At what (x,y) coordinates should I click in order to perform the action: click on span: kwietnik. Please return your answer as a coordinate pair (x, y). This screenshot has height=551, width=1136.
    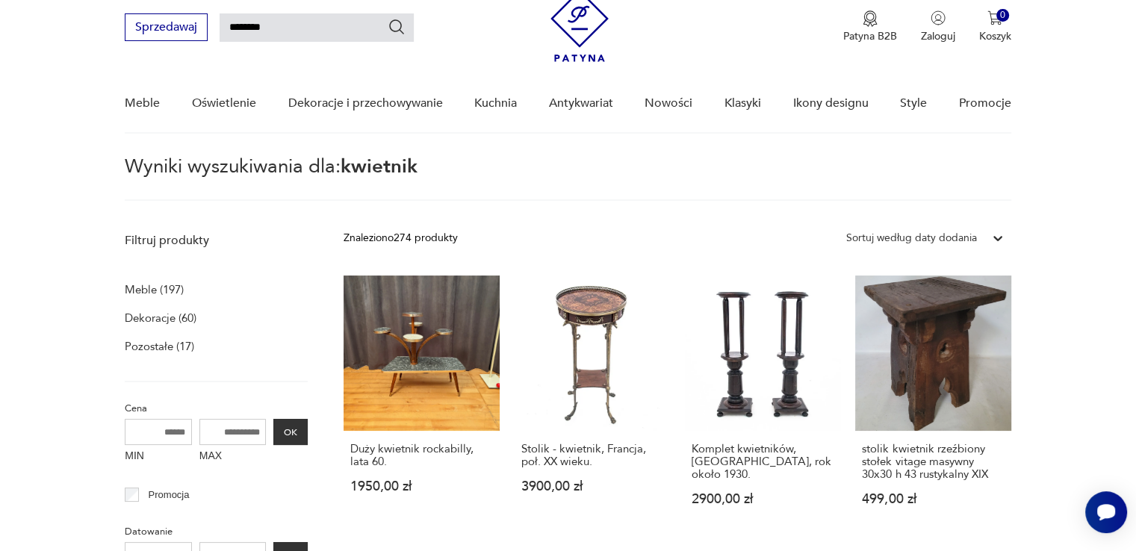
    Looking at the image, I should click on (379, 167).